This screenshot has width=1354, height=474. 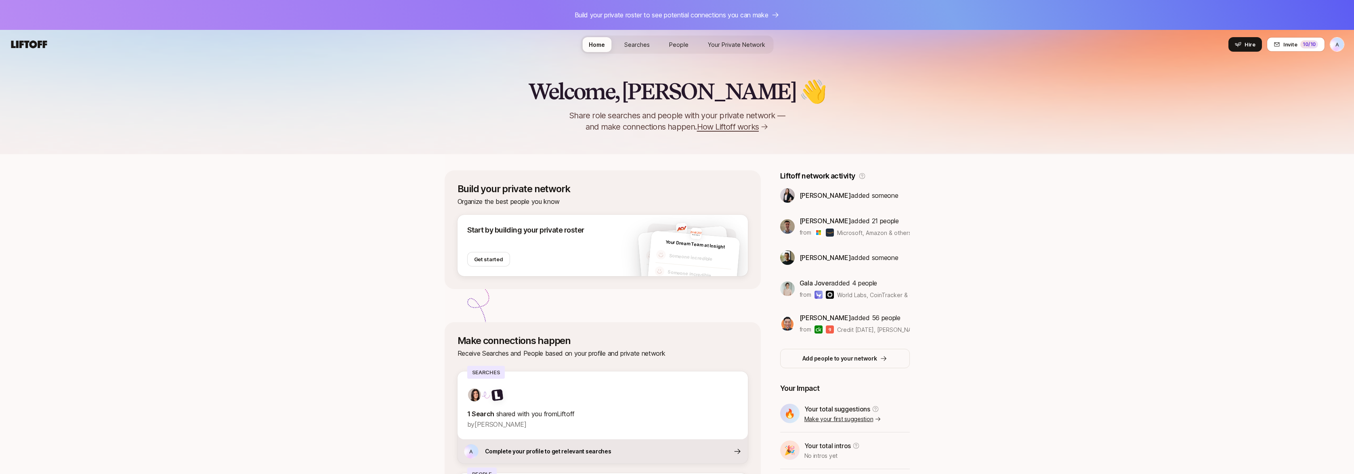 What do you see at coordinates (637, 44) in the screenshot?
I see `span: Searches` at bounding box center [637, 44].